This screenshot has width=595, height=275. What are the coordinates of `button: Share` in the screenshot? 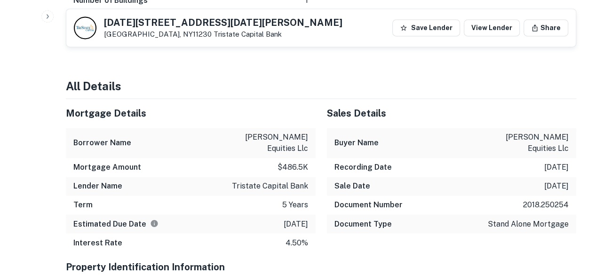 It's located at (545, 28).